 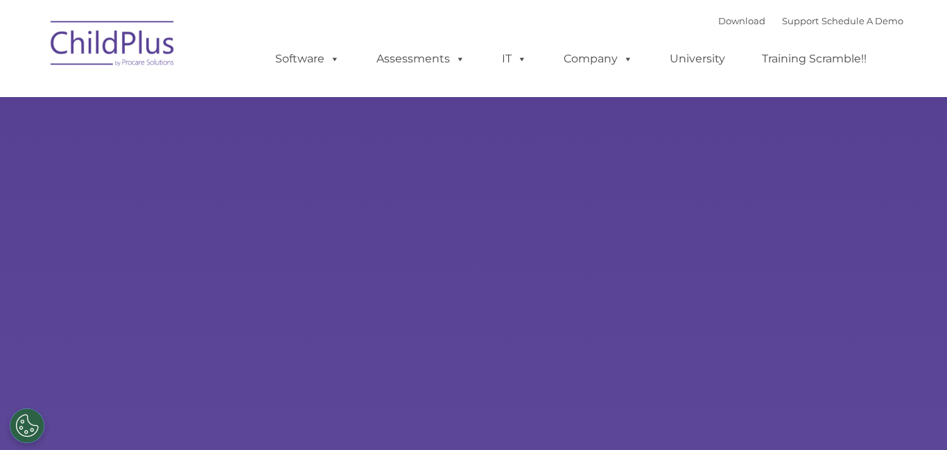 I want to click on a: Schedule A Demo, so click(x=862, y=21).